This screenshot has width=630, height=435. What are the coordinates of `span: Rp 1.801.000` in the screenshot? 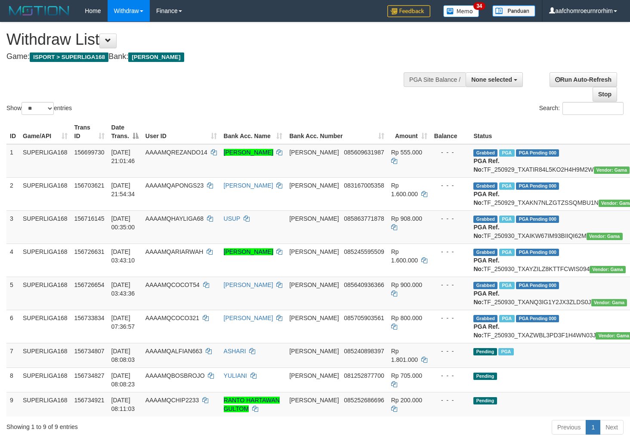 It's located at (405, 356).